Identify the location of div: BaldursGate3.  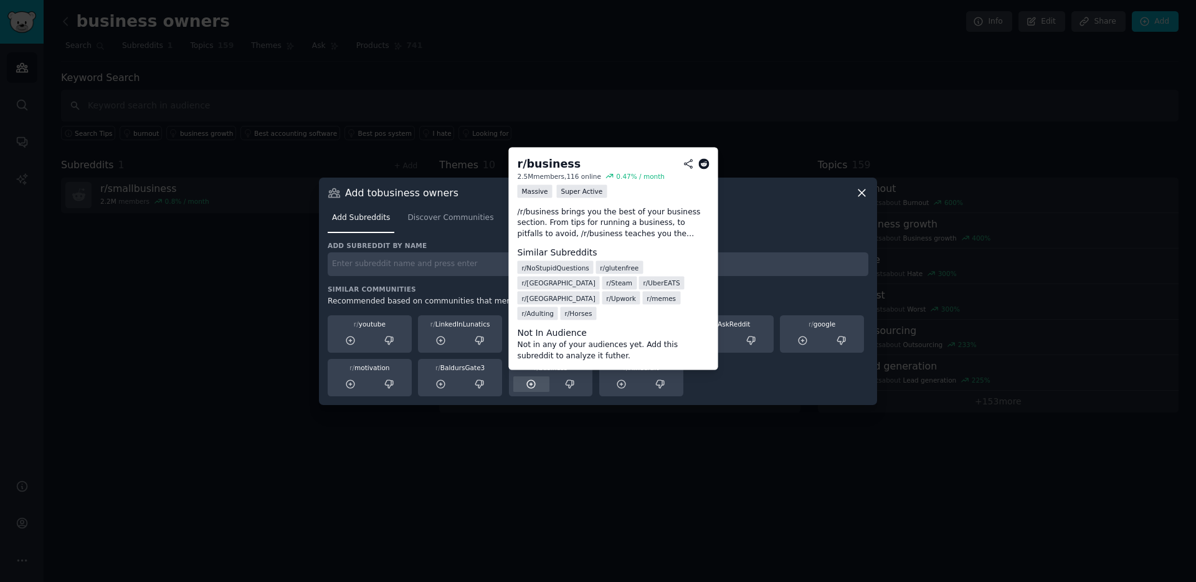
(460, 368).